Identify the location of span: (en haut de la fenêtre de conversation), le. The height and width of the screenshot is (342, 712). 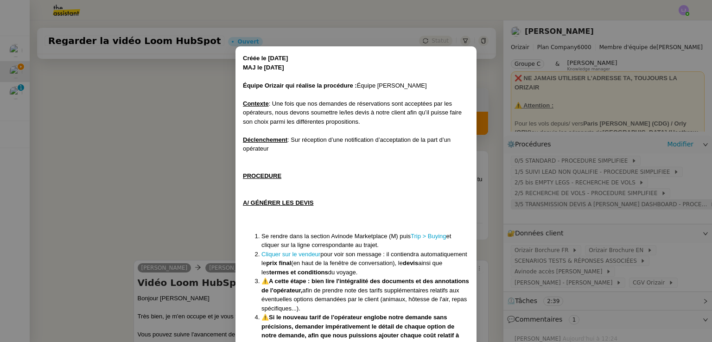
(347, 263).